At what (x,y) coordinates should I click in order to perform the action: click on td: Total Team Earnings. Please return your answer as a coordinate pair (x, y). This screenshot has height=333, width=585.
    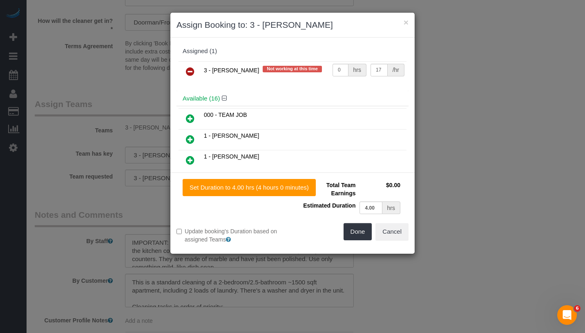
    Looking at the image, I should click on (328, 189).